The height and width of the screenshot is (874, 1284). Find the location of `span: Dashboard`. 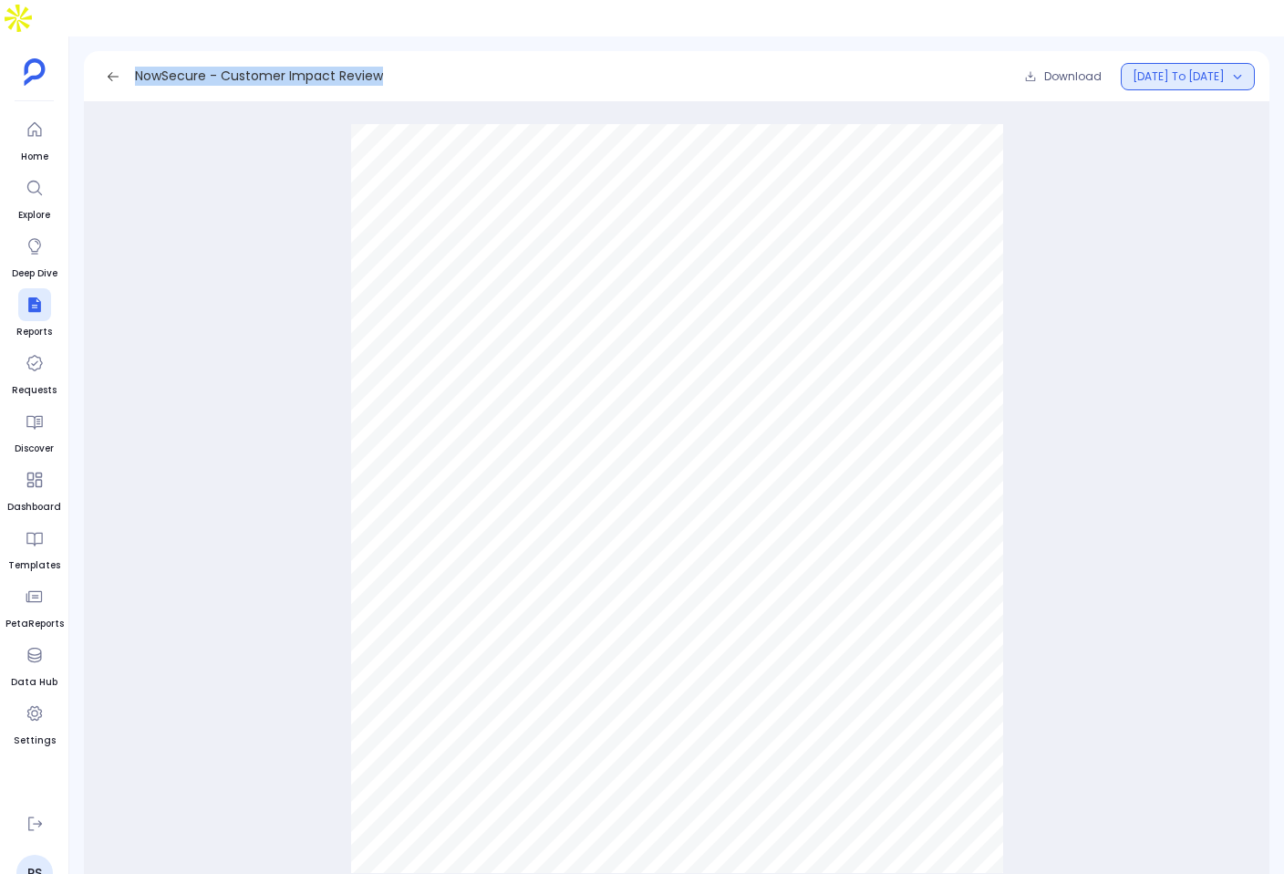

span: Dashboard is located at coordinates (34, 507).